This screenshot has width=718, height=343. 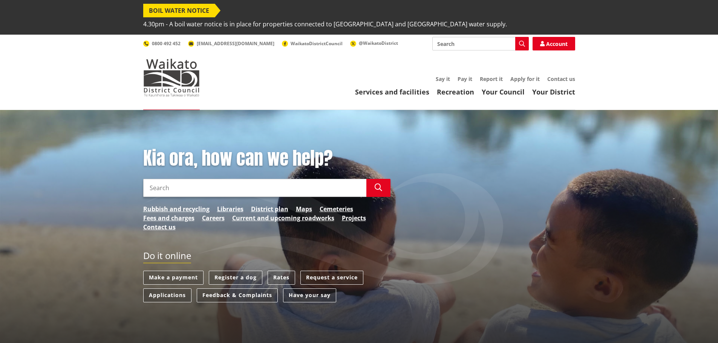 I want to click on a: Have your say, so click(x=309, y=295).